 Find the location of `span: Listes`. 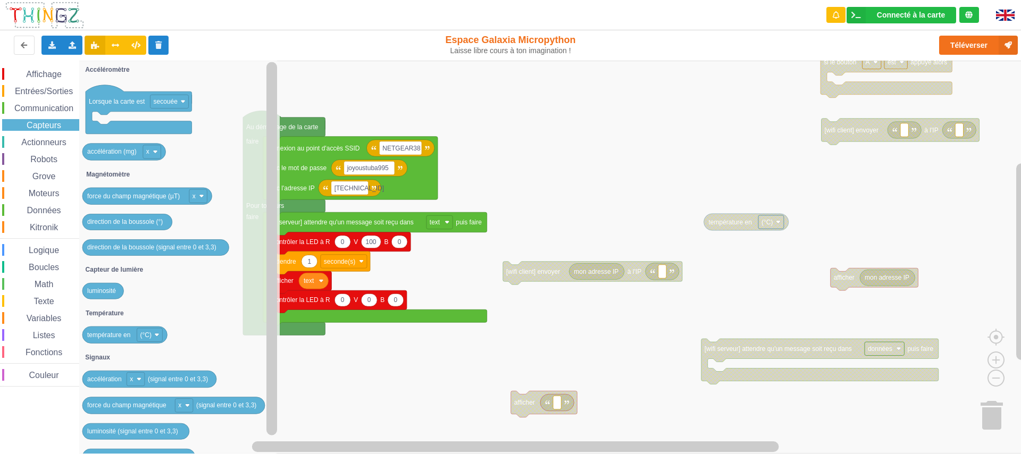

span: Listes is located at coordinates (44, 335).